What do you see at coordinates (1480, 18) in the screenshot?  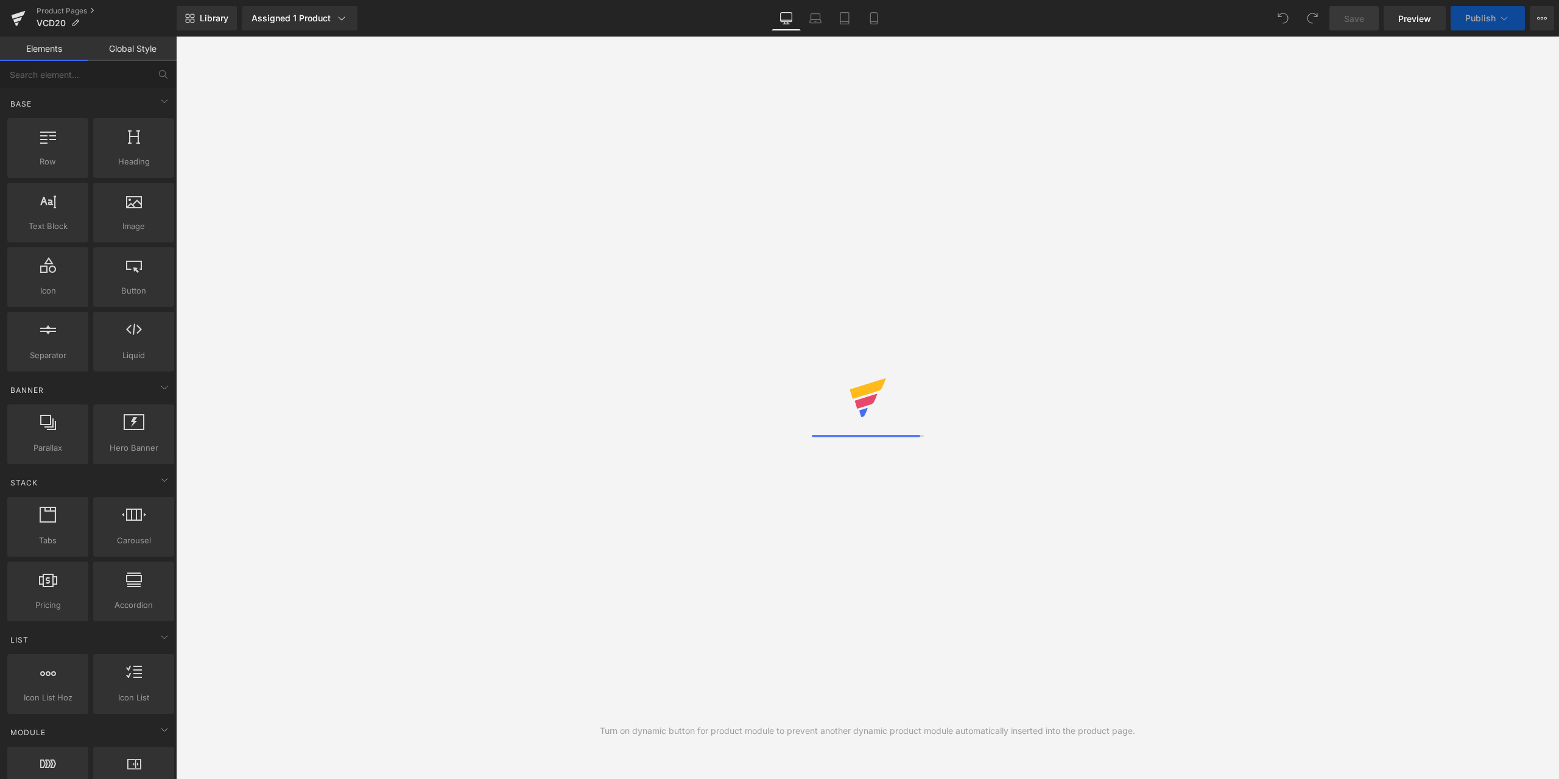 I see `span: Publish` at bounding box center [1480, 18].